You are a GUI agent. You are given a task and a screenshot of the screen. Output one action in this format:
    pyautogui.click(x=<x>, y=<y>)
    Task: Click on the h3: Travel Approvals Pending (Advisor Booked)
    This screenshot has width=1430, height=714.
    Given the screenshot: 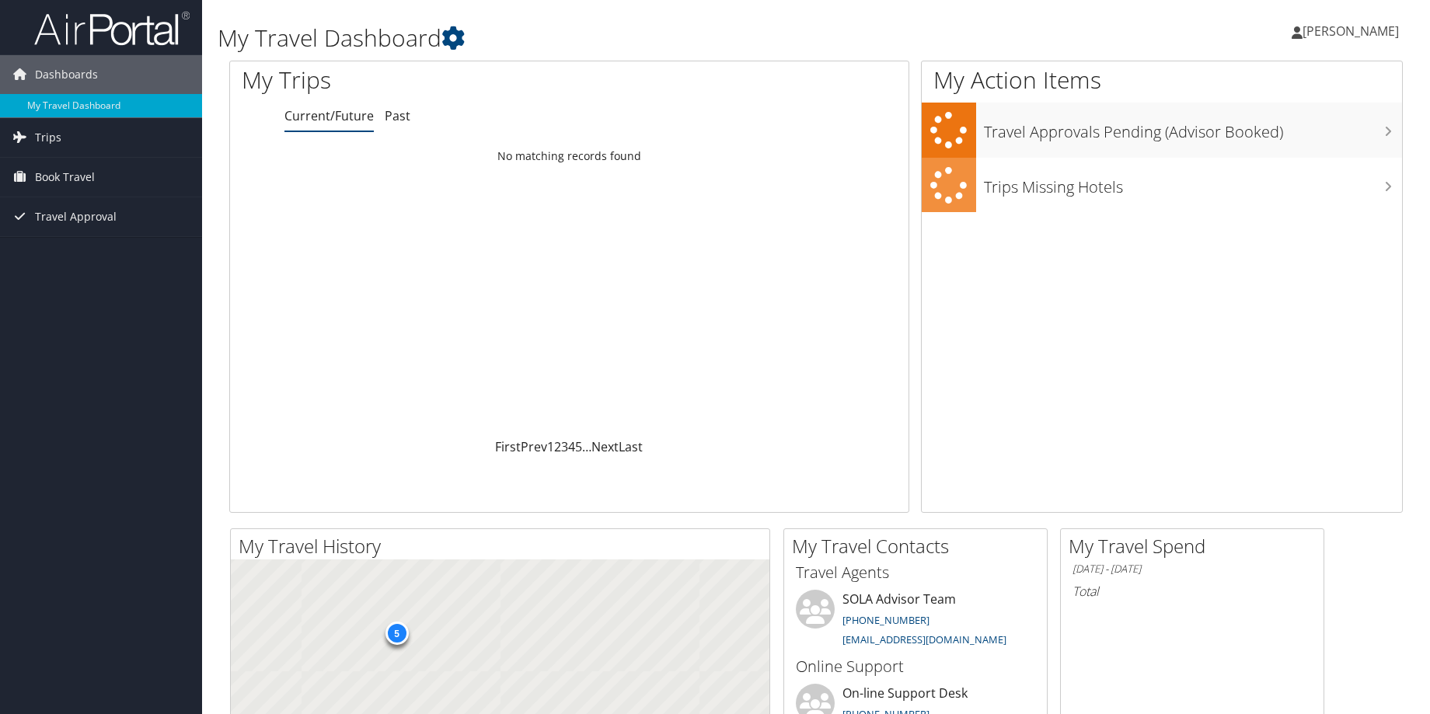 What is the action you would take?
    pyautogui.click(x=1193, y=128)
    